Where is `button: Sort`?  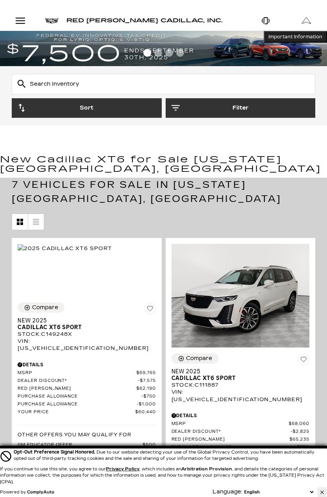
button: Sort is located at coordinates (87, 108).